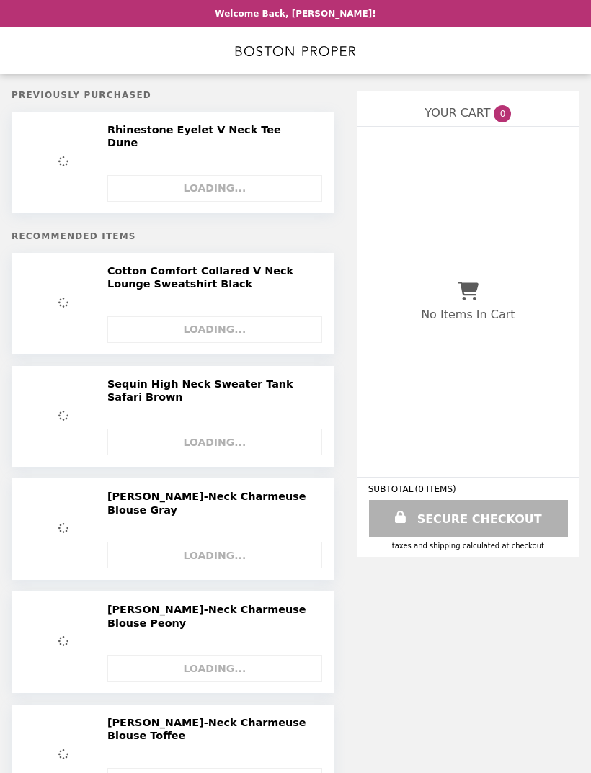 This screenshot has height=773, width=591. What do you see at coordinates (467, 545) in the screenshot?
I see `div: Taxes and Shipping calculated at checkout` at bounding box center [467, 545].